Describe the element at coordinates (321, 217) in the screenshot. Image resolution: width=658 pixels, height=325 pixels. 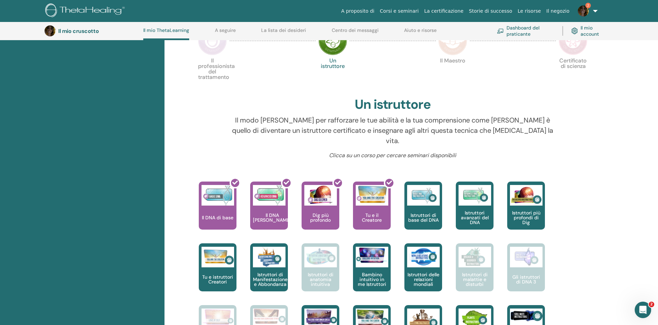
I see `p: Dig più profondo` at that location.